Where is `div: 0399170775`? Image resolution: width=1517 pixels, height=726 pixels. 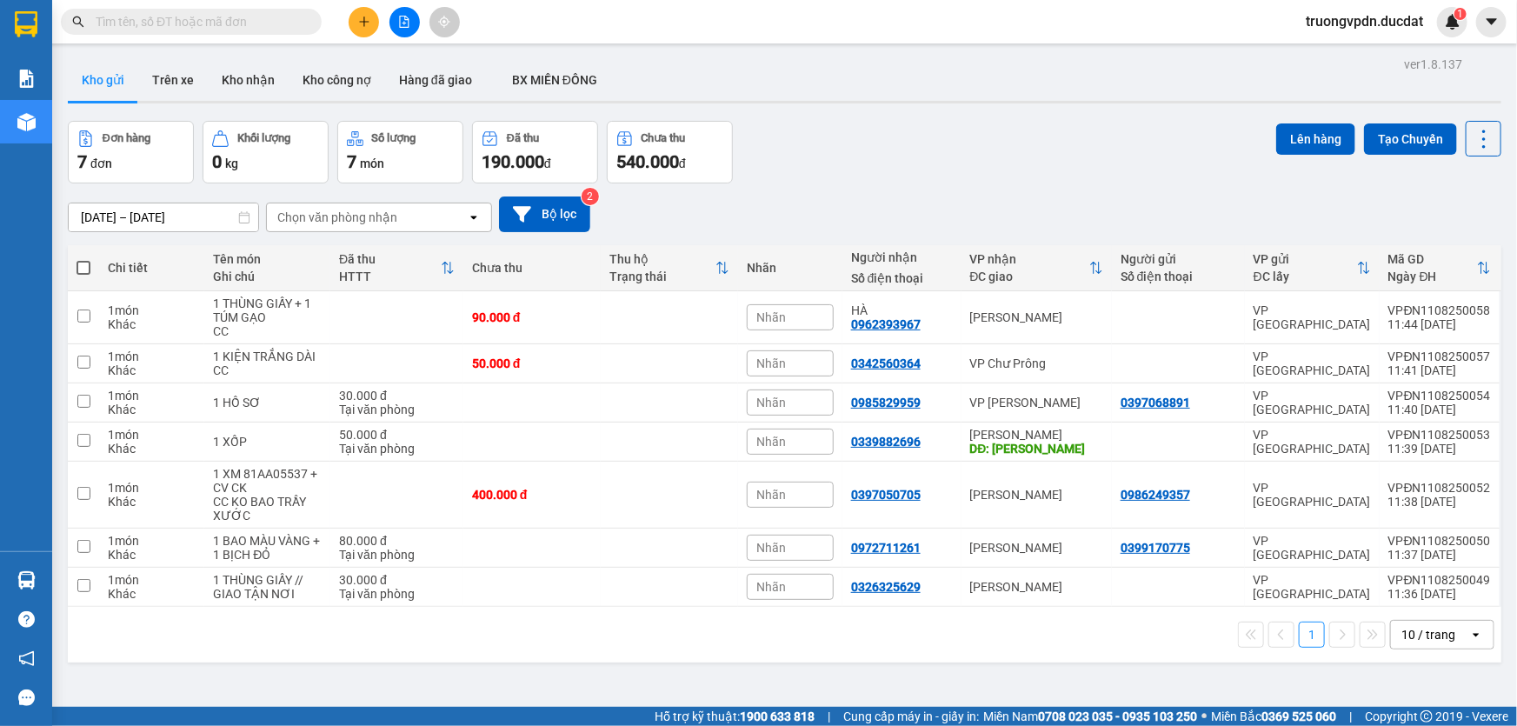 div: 0399170775 is located at coordinates (1155, 548).